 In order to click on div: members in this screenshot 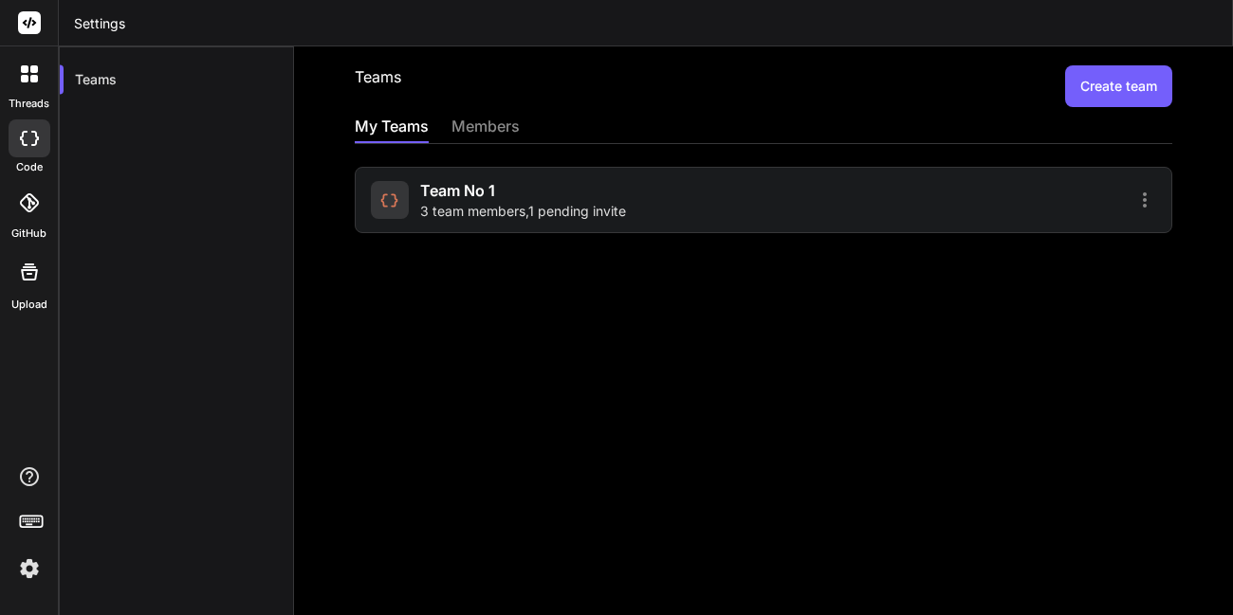, I will do `click(485, 128)`.